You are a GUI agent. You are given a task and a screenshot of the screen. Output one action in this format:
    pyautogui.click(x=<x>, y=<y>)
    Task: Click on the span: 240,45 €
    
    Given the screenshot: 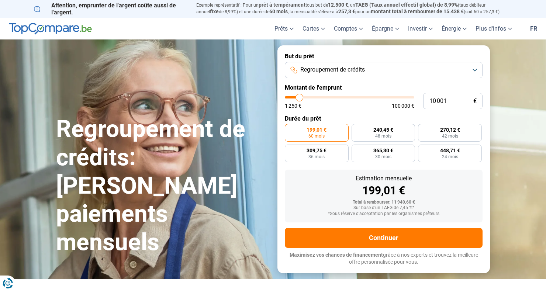 What is the action you would take?
    pyautogui.click(x=383, y=130)
    